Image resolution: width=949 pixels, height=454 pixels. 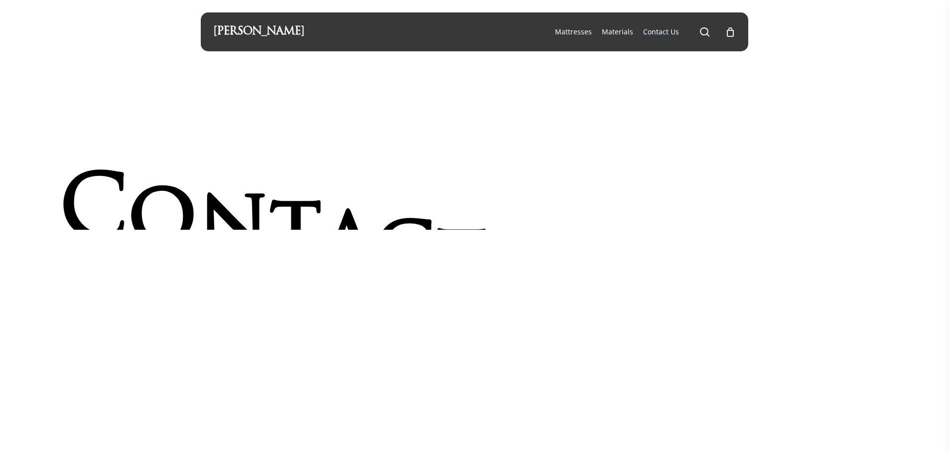 What do you see at coordinates (661, 32) in the screenshot?
I see `a: Contact Us` at bounding box center [661, 32].